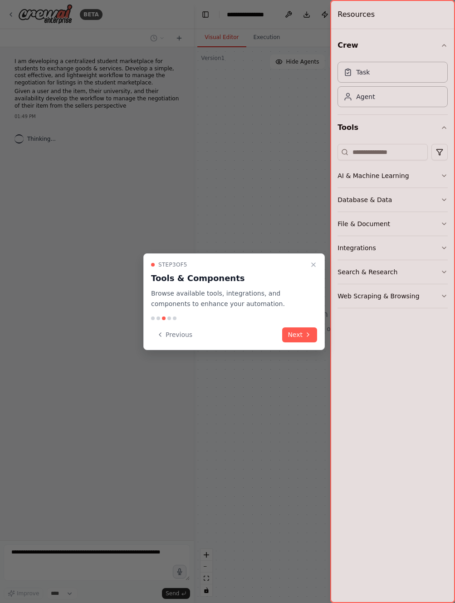  What do you see at coordinates (299, 334) in the screenshot?
I see `button: Next` at bounding box center [299, 334].